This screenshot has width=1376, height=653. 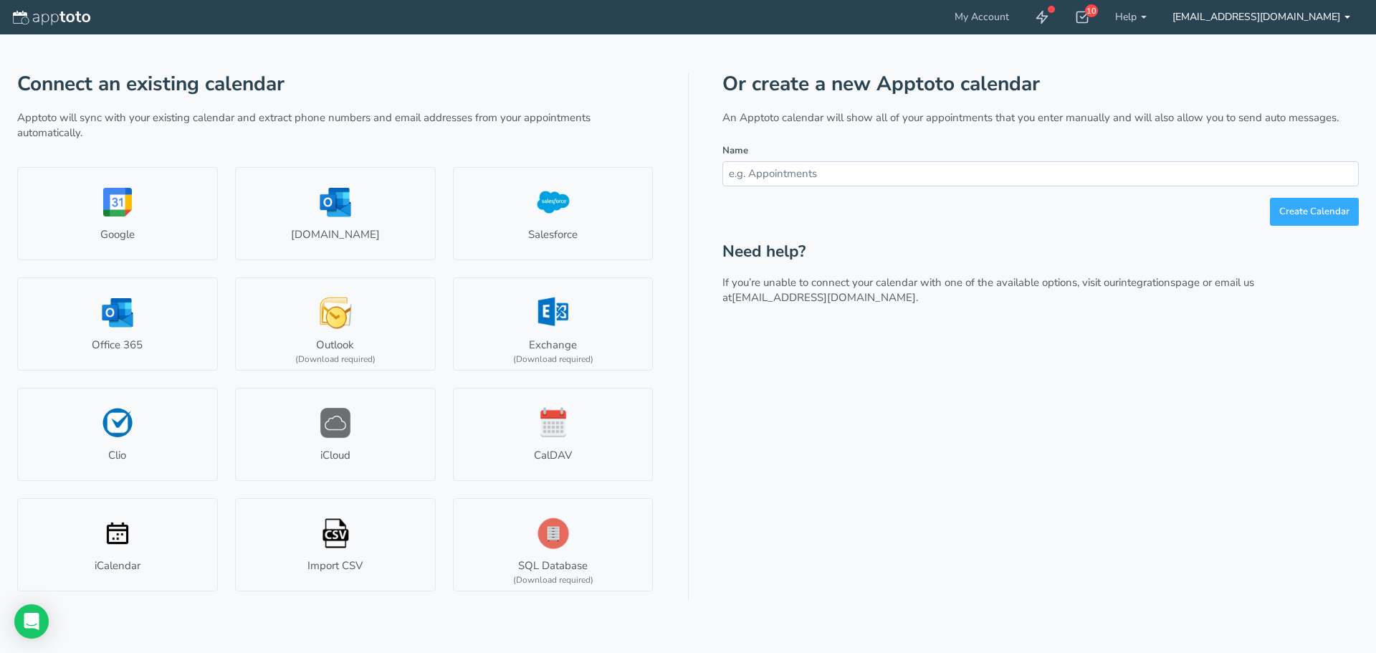 What do you see at coordinates (335, 125) in the screenshot?
I see `p: Apptoto will sync with your existing calendar and extract phone numbers and email addresses from ...` at bounding box center [335, 125].